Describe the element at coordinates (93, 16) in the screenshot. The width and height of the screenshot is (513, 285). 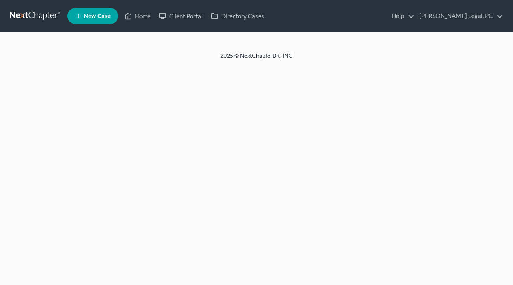
I see `new-legal-case-button: New Case` at that location.